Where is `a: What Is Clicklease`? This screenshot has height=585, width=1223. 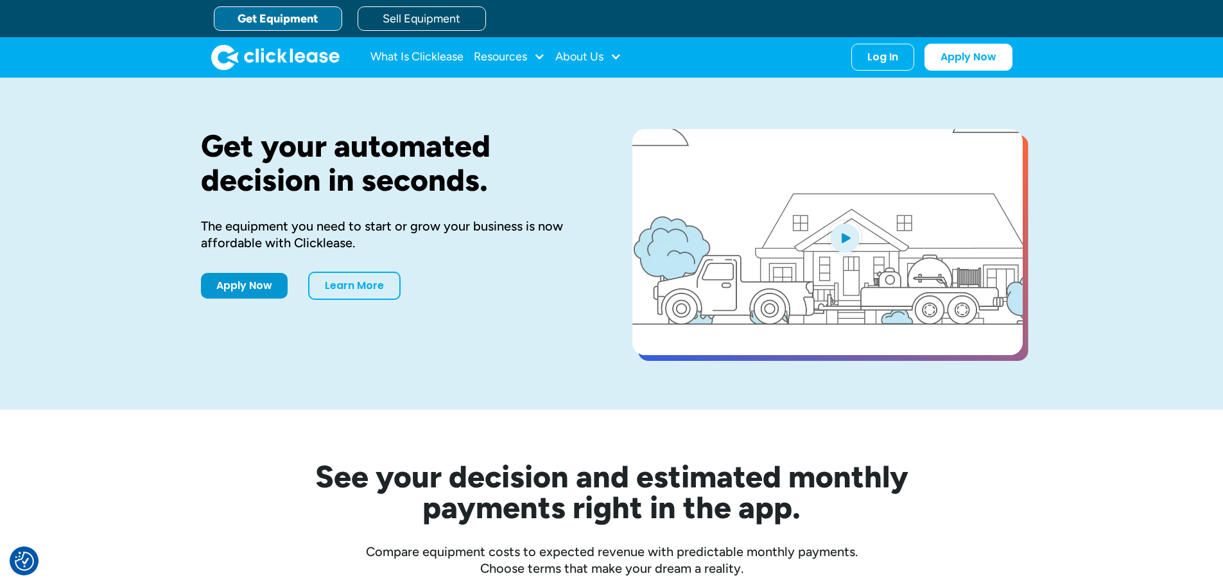 a: What Is Clicklease is located at coordinates (417, 57).